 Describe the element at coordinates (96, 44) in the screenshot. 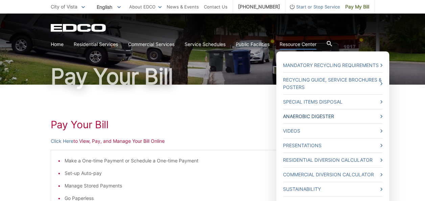

I see `a: Residential Services` at that location.